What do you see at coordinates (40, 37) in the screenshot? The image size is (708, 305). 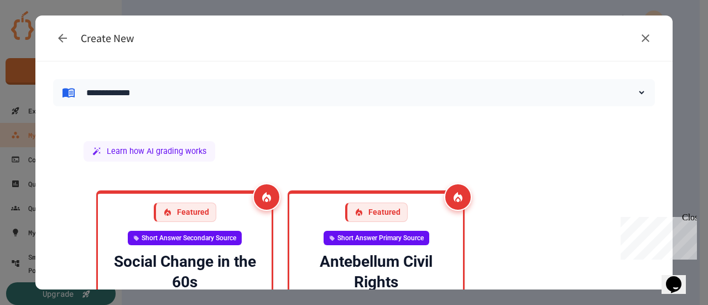 I see `div: Chat with us now!Close` at bounding box center [40, 37].